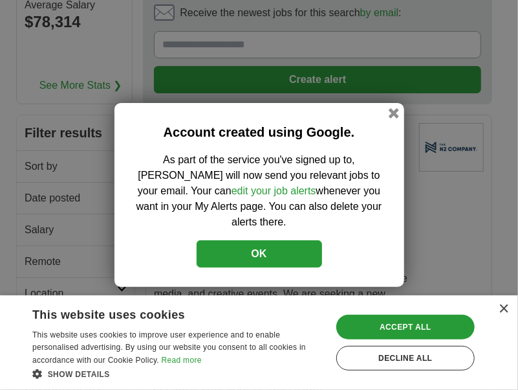 The width and height of the screenshot is (518, 390). Describe the element at coordinates (169, 347) in the screenshot. I see `span: This website uses cookies to improve user experience and to enable personalised advertising. By u...` at that location.